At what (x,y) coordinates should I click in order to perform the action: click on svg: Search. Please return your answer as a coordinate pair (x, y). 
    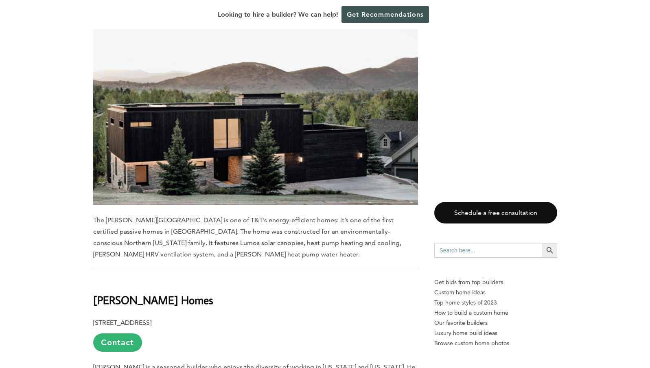
    Looking at the image, I should click on (550, 250).